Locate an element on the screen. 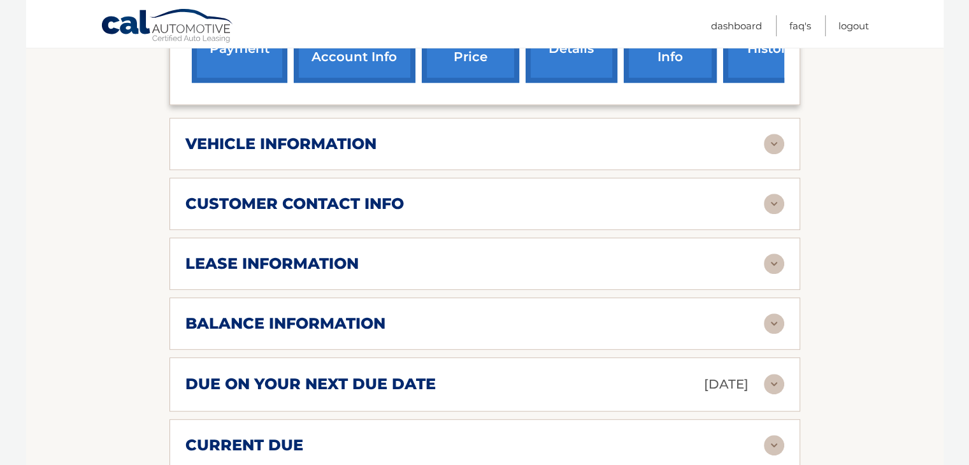  h2: current due is located at coordinates (244, 445).